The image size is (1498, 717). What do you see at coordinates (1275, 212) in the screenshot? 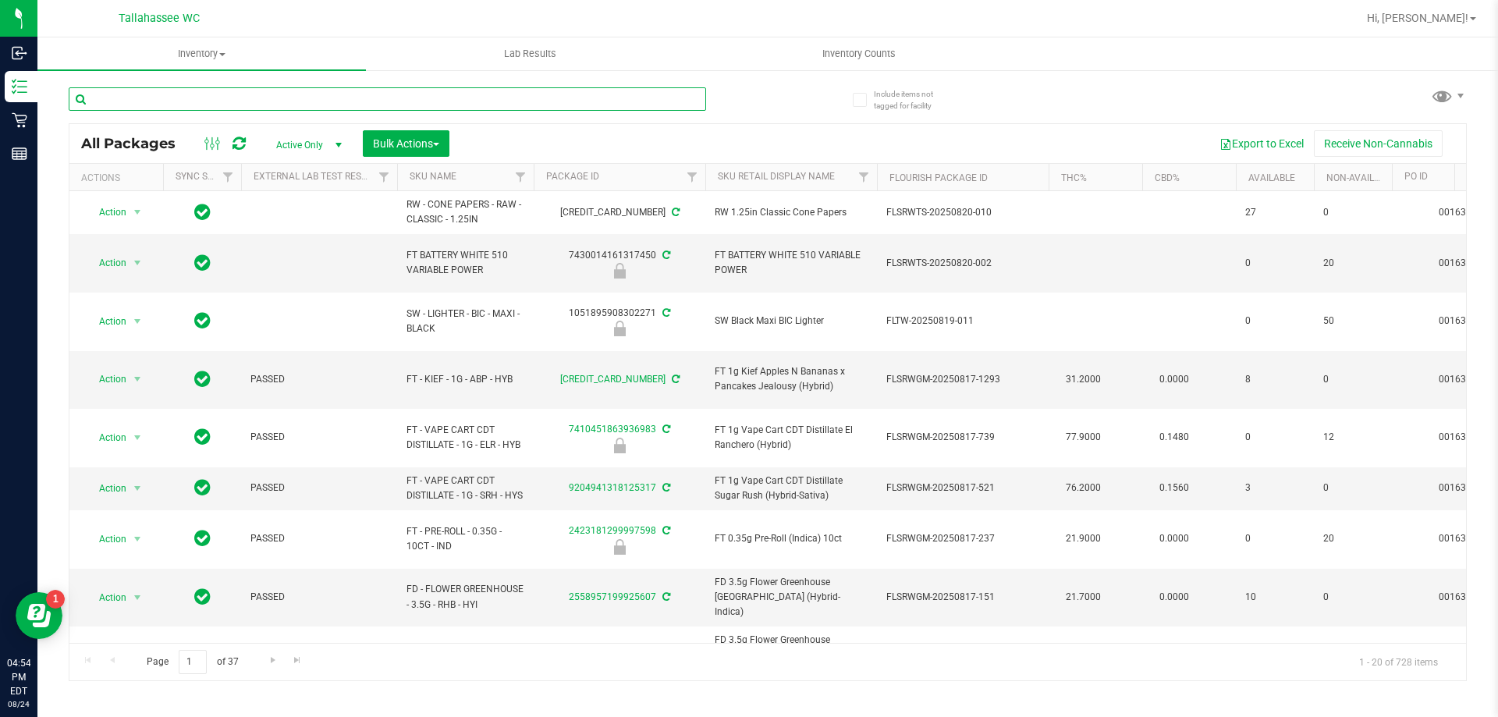
I see `span: 27` at bounding box center [1275, 212].